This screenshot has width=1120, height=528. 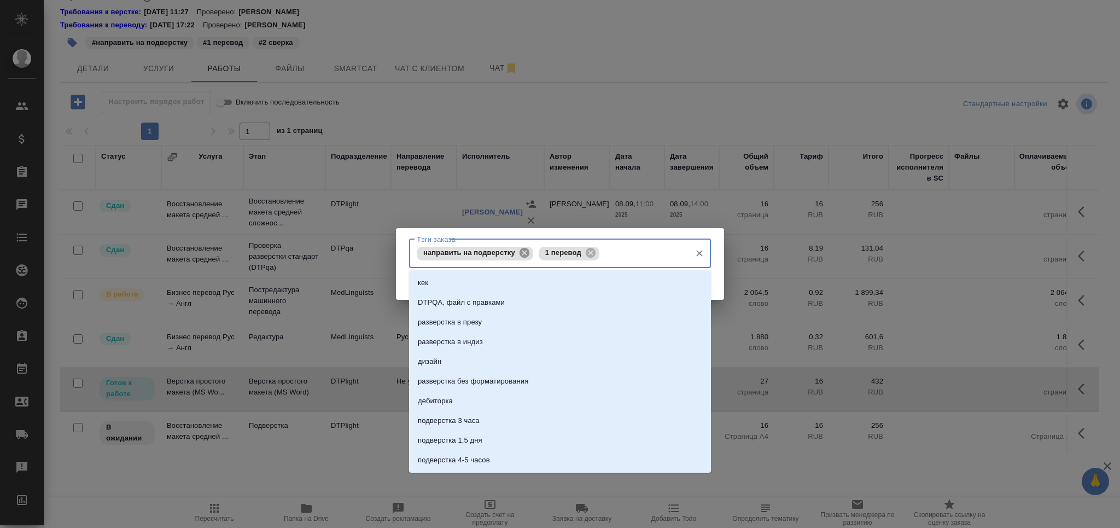 What do you see at coordinates (450, 342) in the screenshot?
I see `p: разверстка в индиз` at bounding box center [450, 342].